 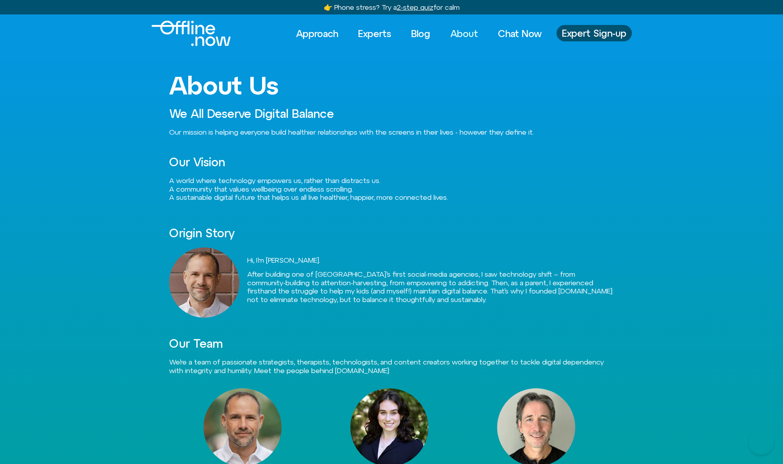 I want to click on h2: Our Vision, so click(x=392, y=162).